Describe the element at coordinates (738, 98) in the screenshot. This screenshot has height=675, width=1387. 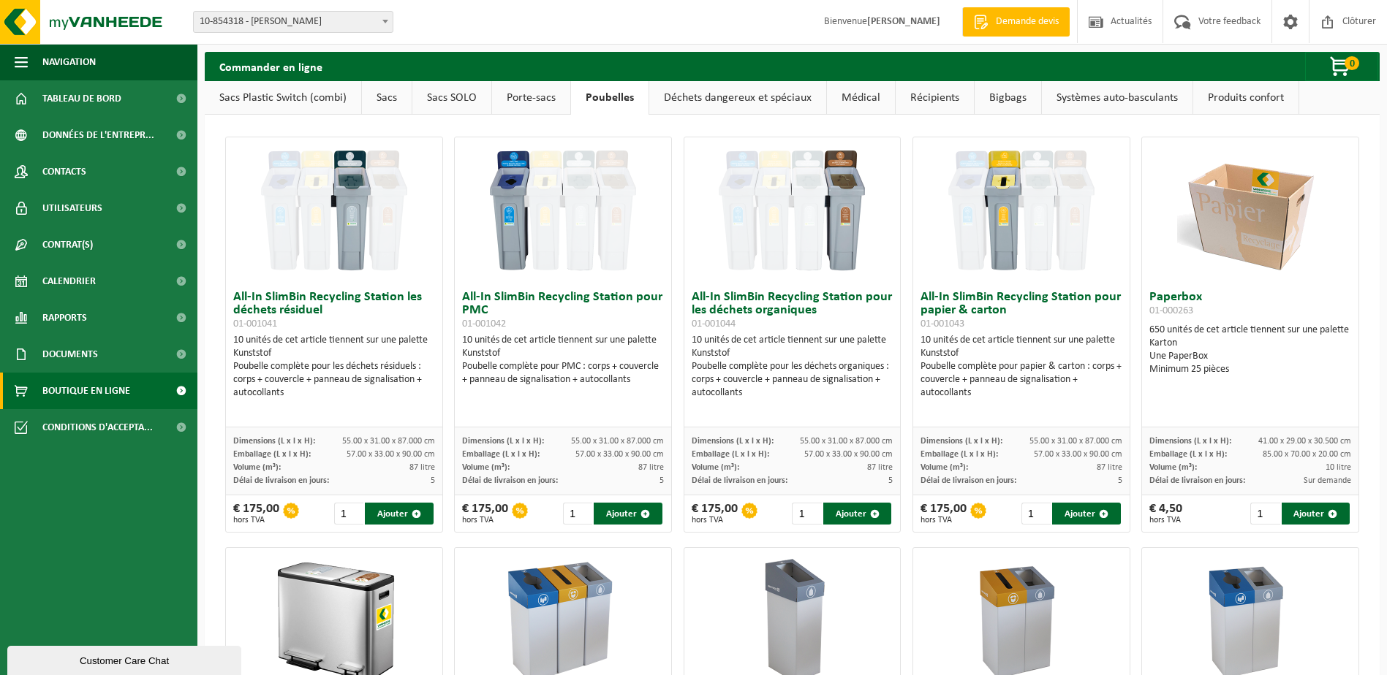
I see `a: Déchets dangereux et spéciaux` at that location.